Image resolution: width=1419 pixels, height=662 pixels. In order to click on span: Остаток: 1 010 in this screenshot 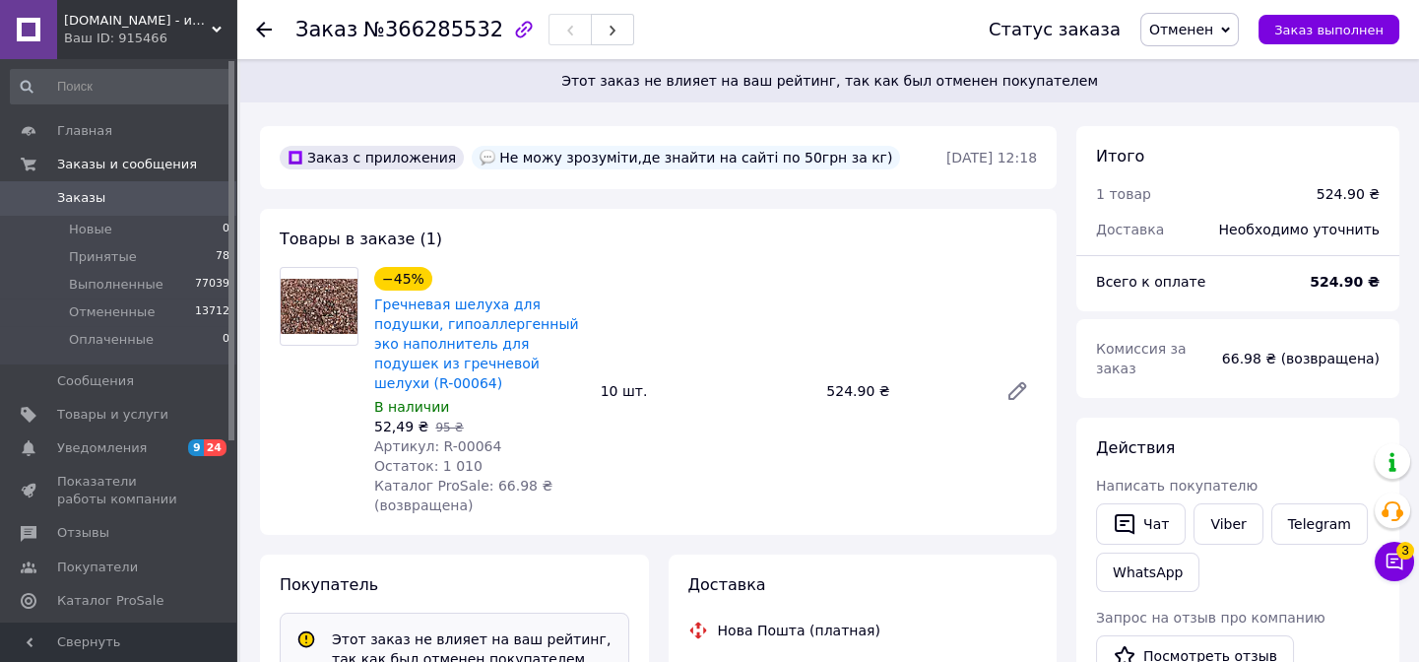, I will do `click(428, 466)`.